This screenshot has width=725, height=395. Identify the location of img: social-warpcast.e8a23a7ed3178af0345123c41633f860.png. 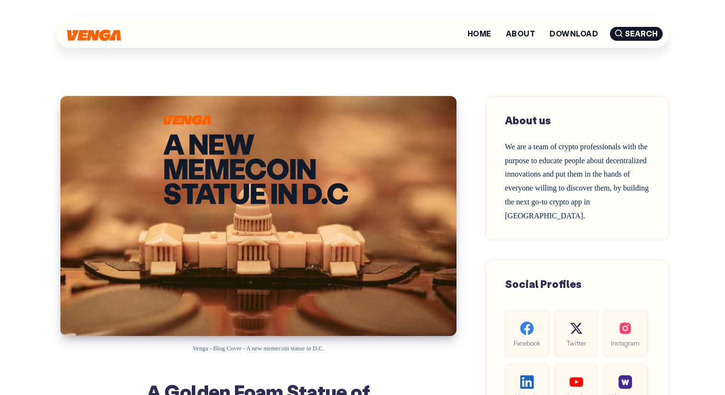
(626, 382).